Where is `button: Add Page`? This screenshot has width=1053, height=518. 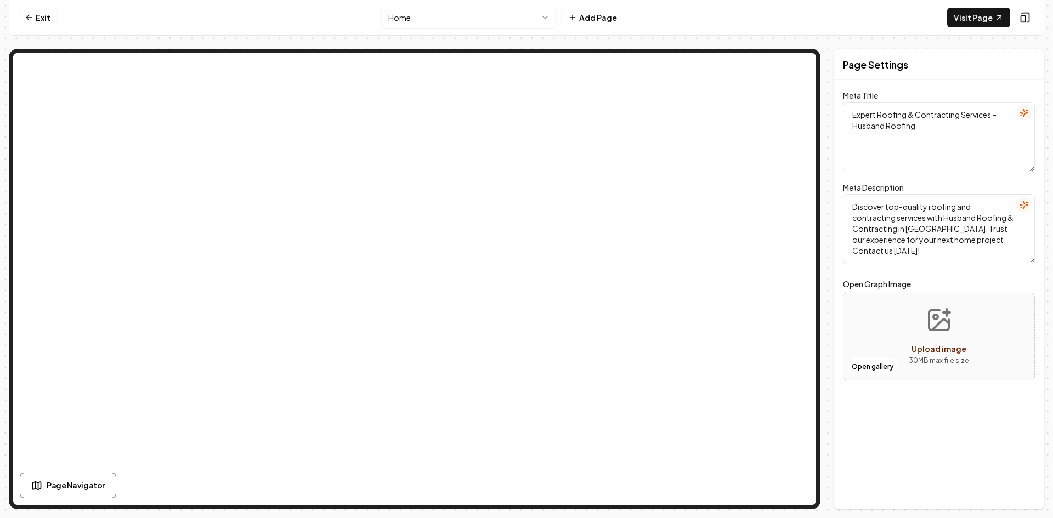 button: Add Page is located at coordinates (593, 18).